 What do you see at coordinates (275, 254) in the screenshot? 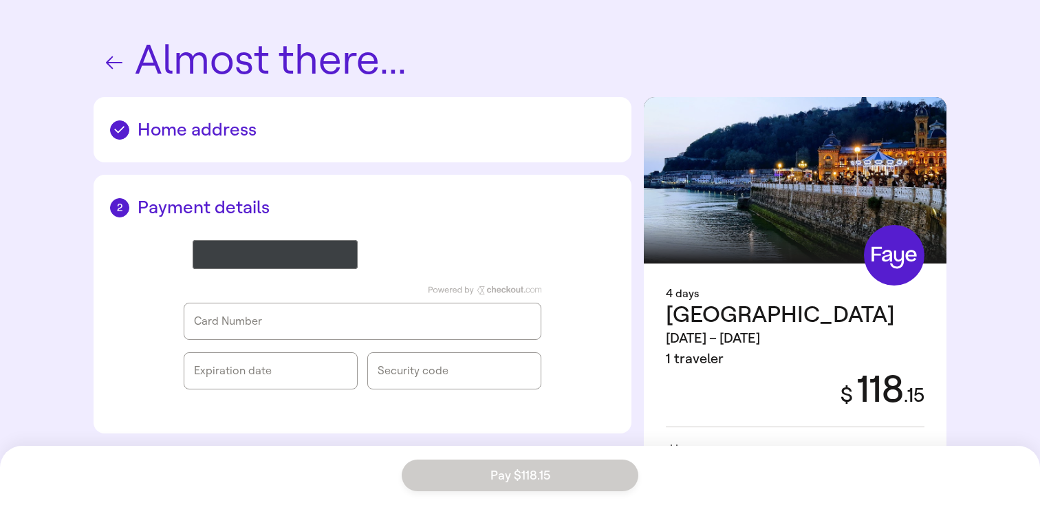
I see `button: Google Pay` at bounding box center [275, 254].